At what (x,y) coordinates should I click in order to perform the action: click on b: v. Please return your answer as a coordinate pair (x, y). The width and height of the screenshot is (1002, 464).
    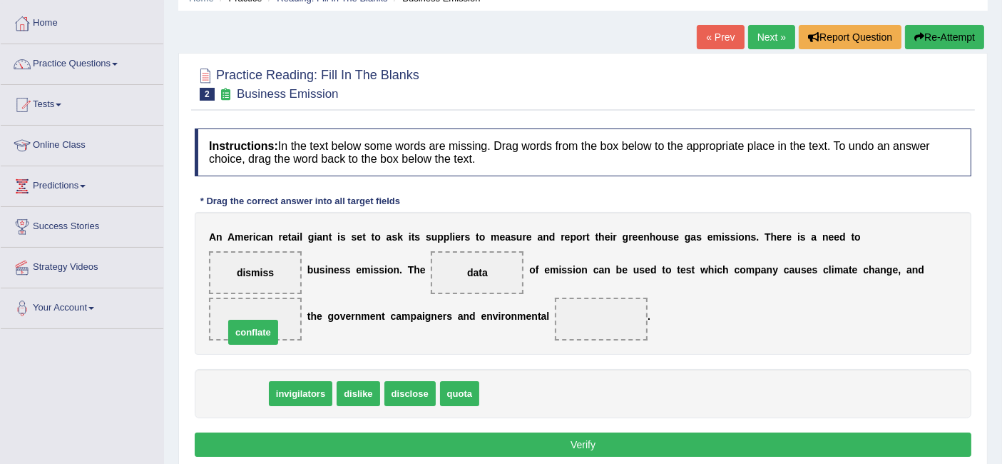
    Looking at the image, I should click on (343, 316).